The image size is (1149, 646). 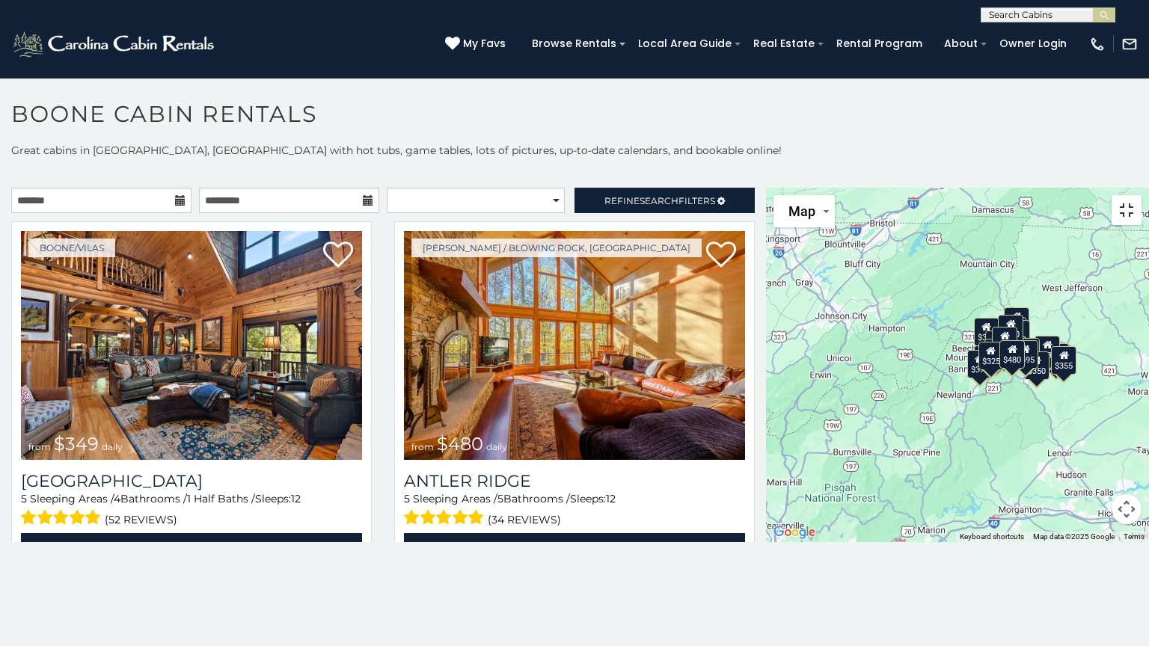 What do you see at coordinates (1073, 536) in the screenshot?
I see `span: Map data ©2025 Google` at bounding box center [1073, 536].